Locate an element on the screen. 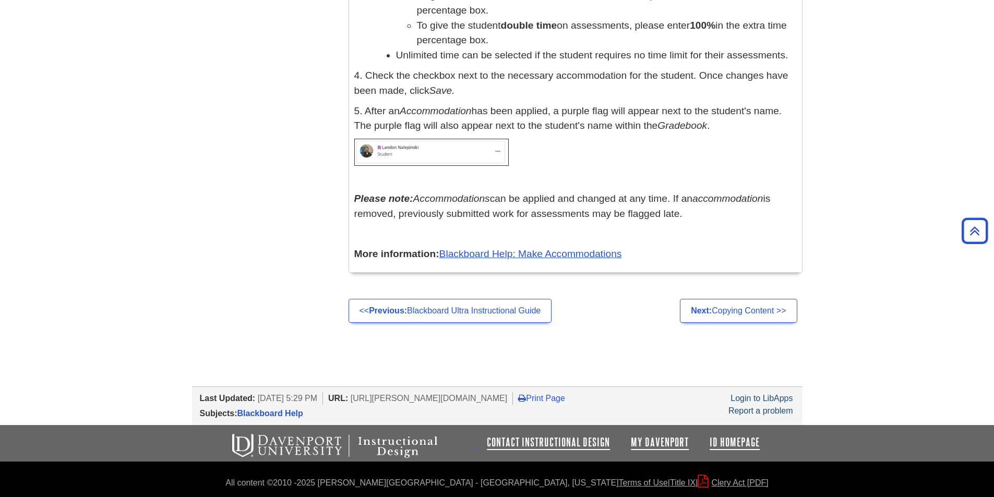  strong: Previous: is located at coordinates (388, 310).